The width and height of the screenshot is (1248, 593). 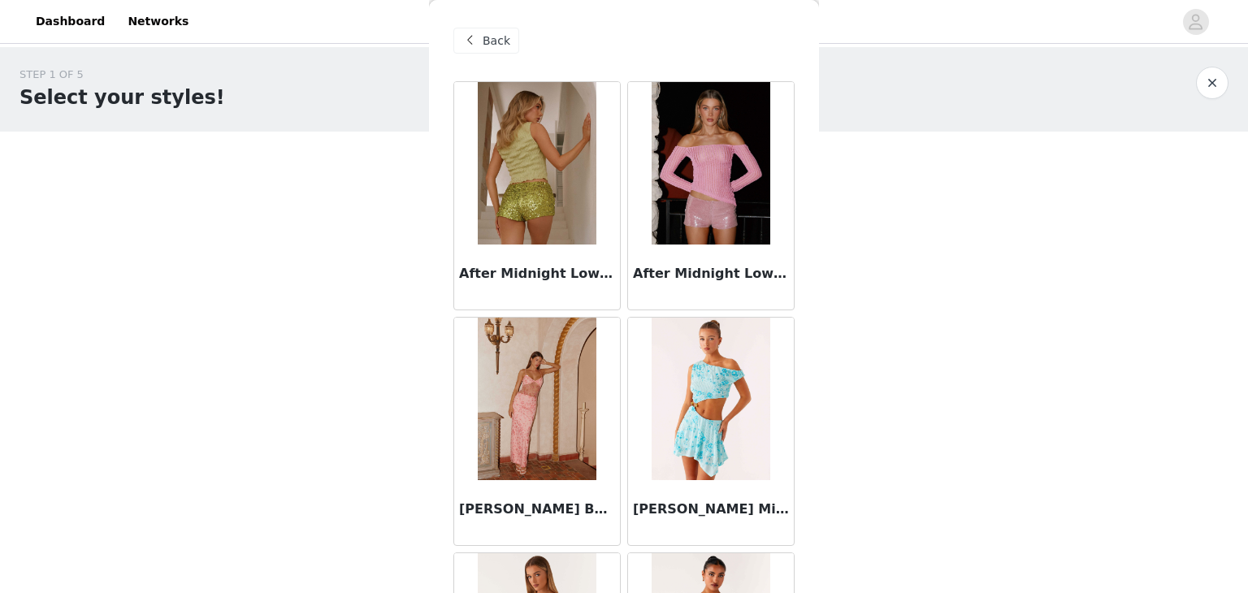 What do you see at coordinates (496, 41) in the screenshot?
I see `span: Back` at bounding box center [496, 41].